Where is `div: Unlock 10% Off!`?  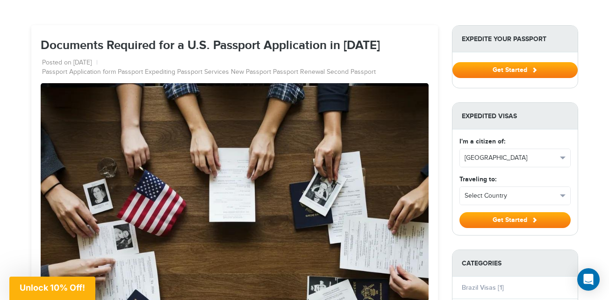
div: Unlock 10% Off! is located at coordinates (52, 288).